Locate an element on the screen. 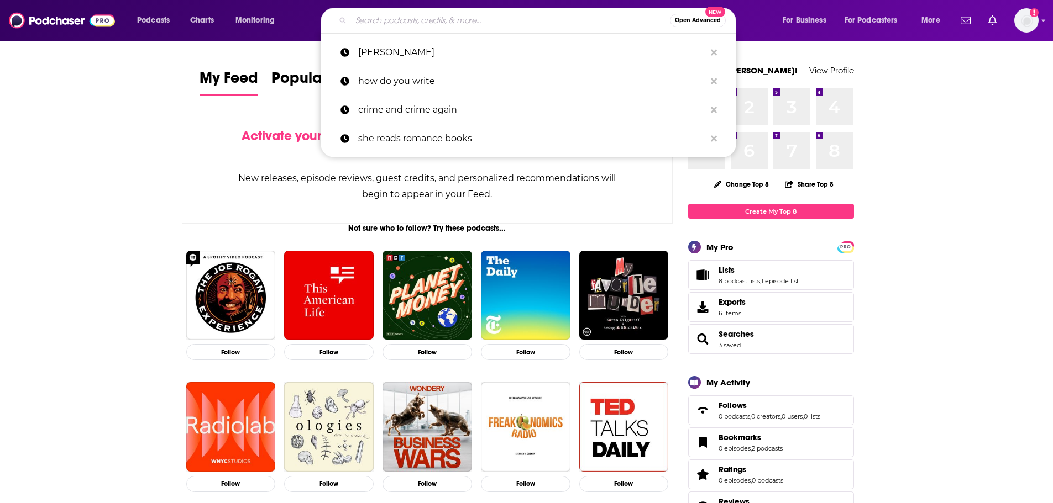  a: crime and crime again is located at coordinates (528, 110).